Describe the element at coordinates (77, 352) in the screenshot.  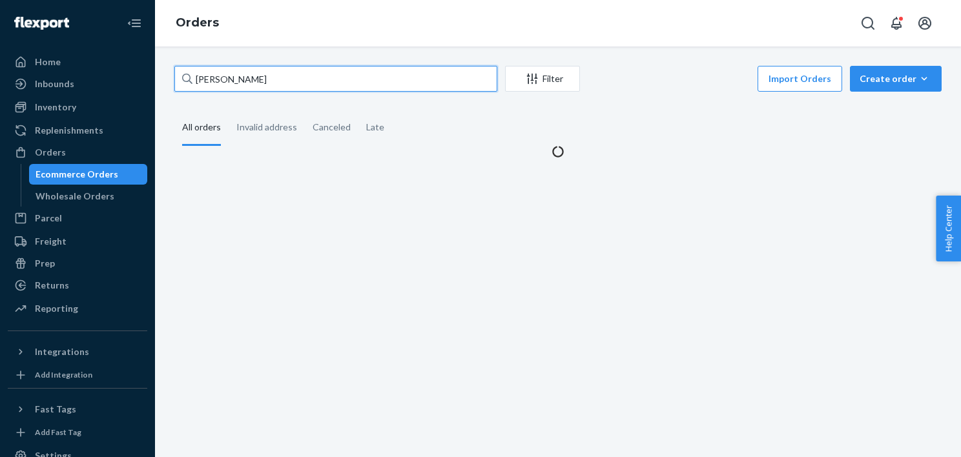
I see `button: Integrations` at that location.